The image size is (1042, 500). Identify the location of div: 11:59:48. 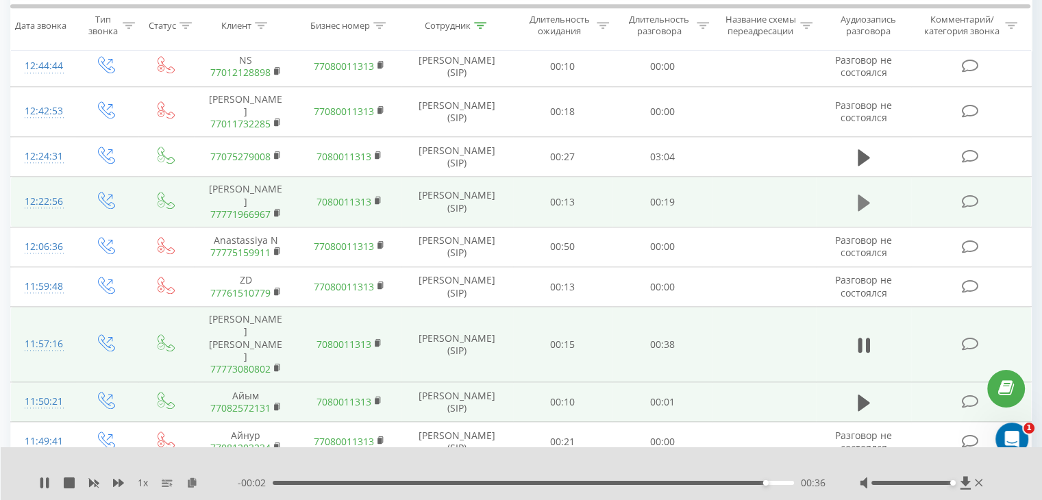
(42, 286).